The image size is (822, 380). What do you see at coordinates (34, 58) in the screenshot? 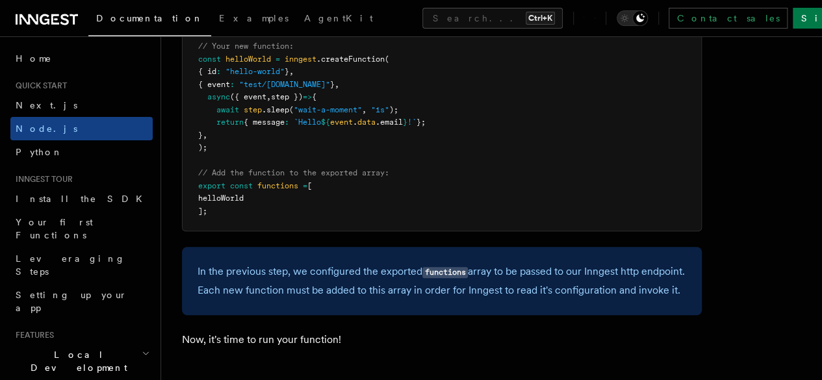
I see `span: Home` at bounding box center [34, 58].